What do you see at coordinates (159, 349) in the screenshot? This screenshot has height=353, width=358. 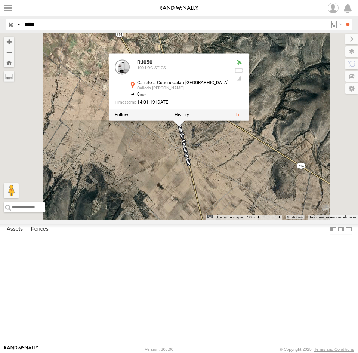 I see `div: Version: 306.00` at bounding box center [159, 349].